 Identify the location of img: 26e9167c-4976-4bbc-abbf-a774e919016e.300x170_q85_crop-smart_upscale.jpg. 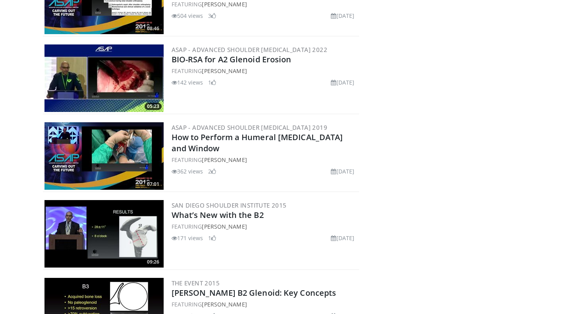
(104, 156).